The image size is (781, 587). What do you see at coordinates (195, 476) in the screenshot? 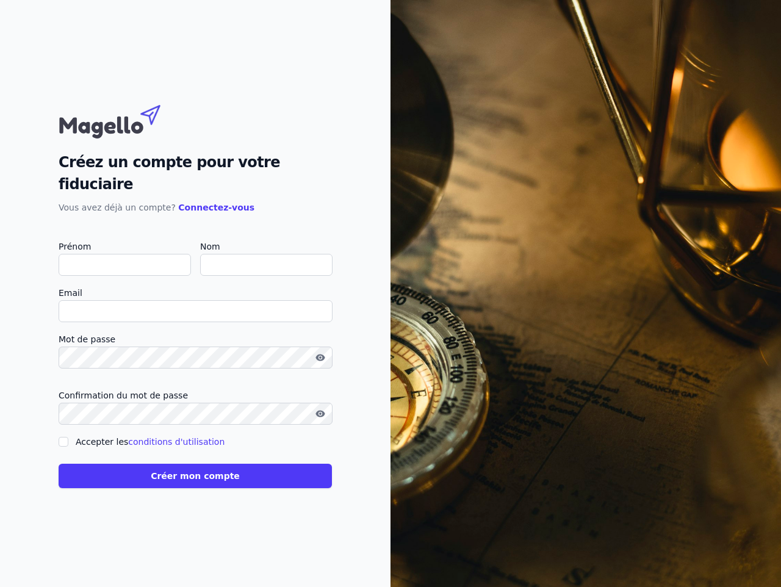
I see `button: Créer mon compte` at bounding box center [195, 476].